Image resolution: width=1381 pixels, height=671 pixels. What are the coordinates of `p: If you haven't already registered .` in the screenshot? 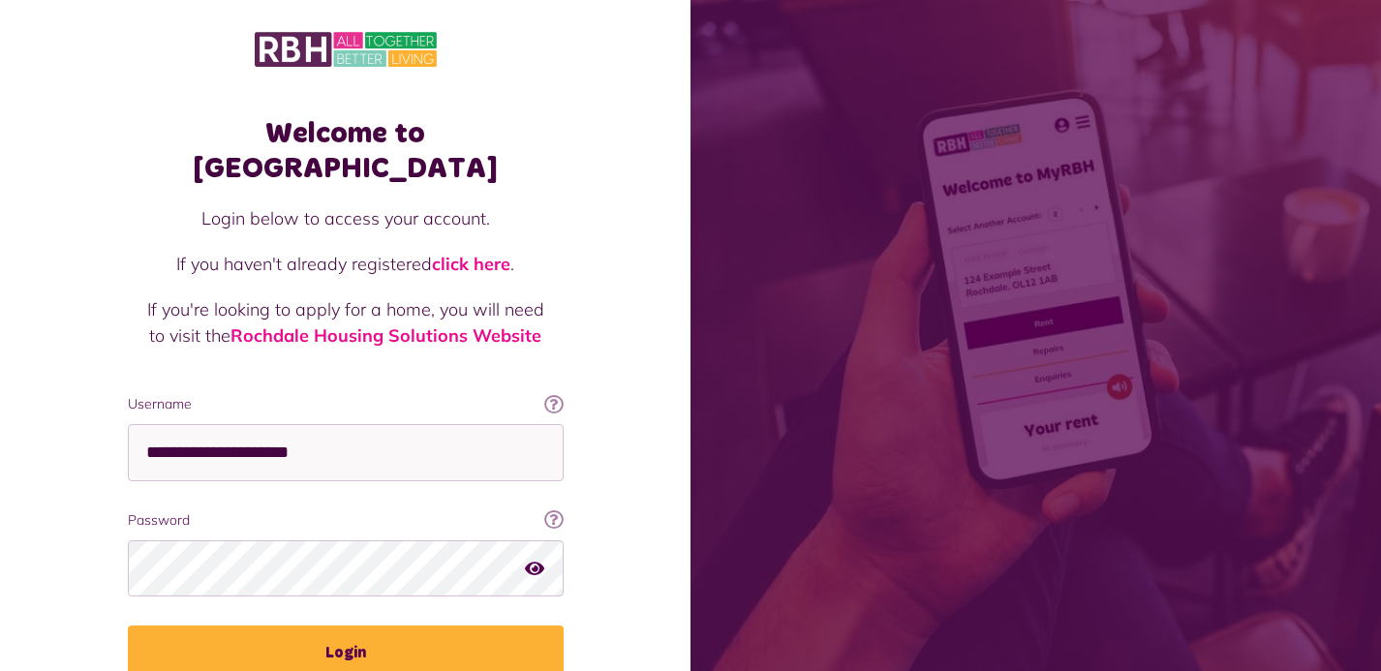 It's located at (346, 263).